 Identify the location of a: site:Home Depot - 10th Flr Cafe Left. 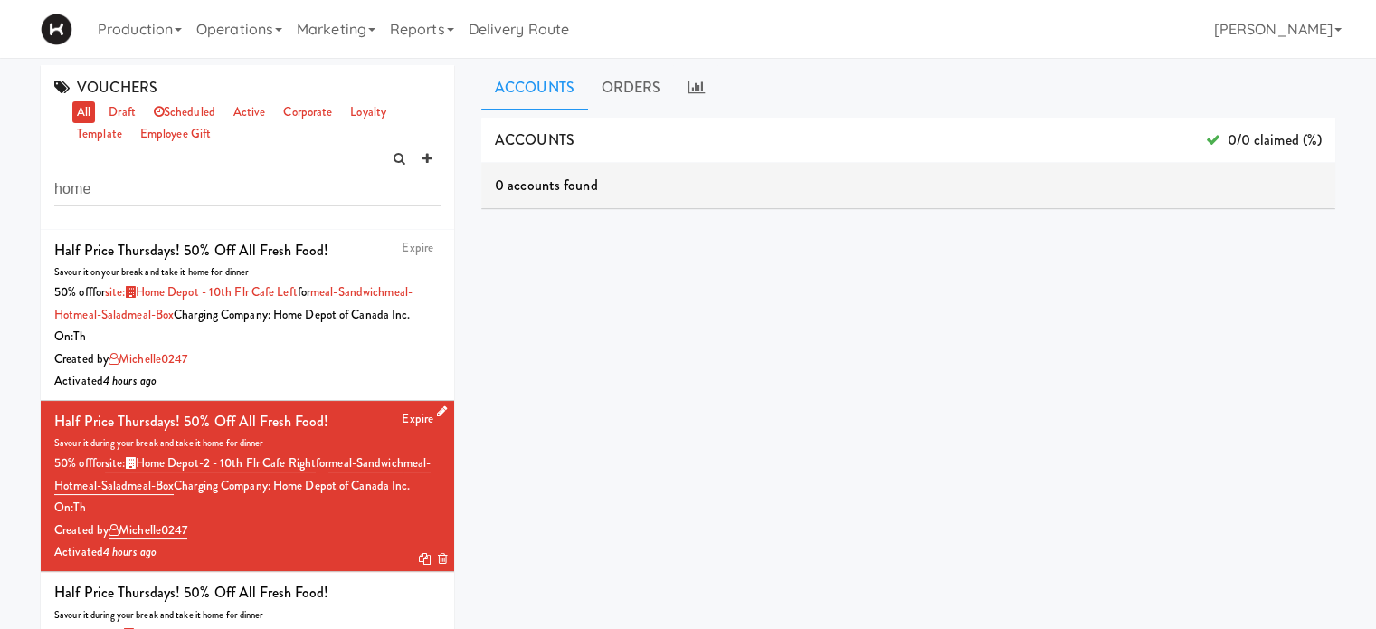
(201, 291).